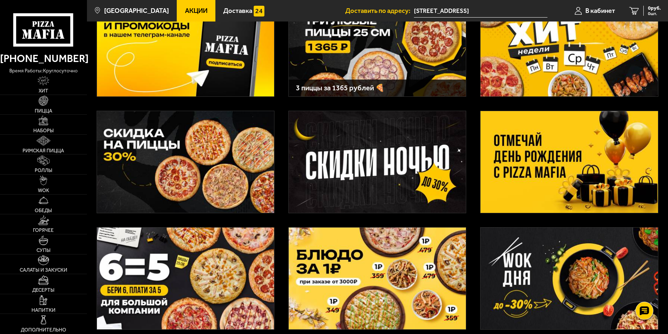 The height and width of the screenshot is (334, 668). What do you see at coordinates (259, 11) in the screenshot?
I see `img: 15daf4d41897b9f0e9f617042186c801.svg` at bounding box center [259, 11].